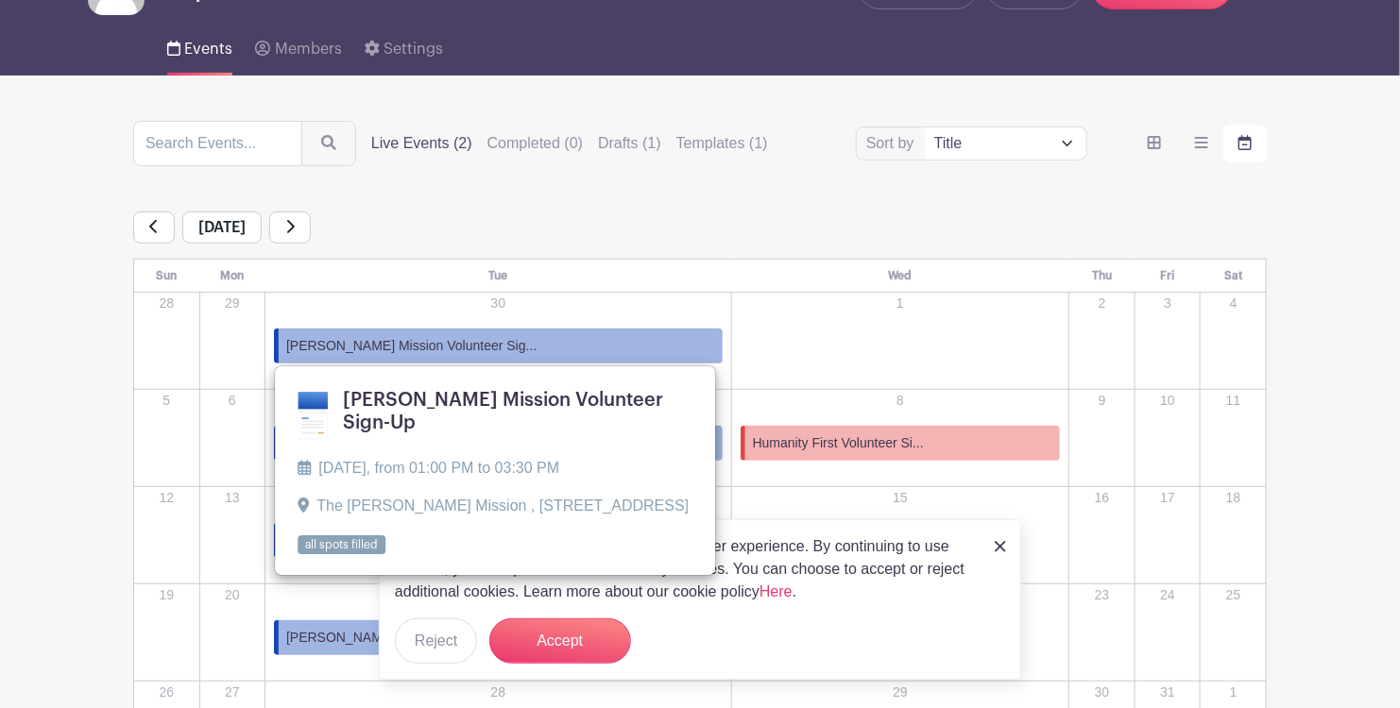 The image size is (1400, 708). Describe the element at coordinates (499, 276) in the screenshot. I see `th: Tue` at that location.